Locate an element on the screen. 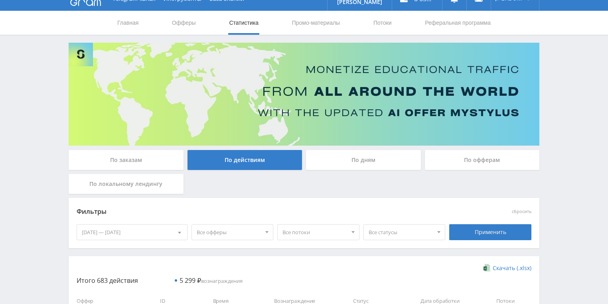 This screenshot has width=608, height=304. span: Все офферы is located at coordinates (229, 232).